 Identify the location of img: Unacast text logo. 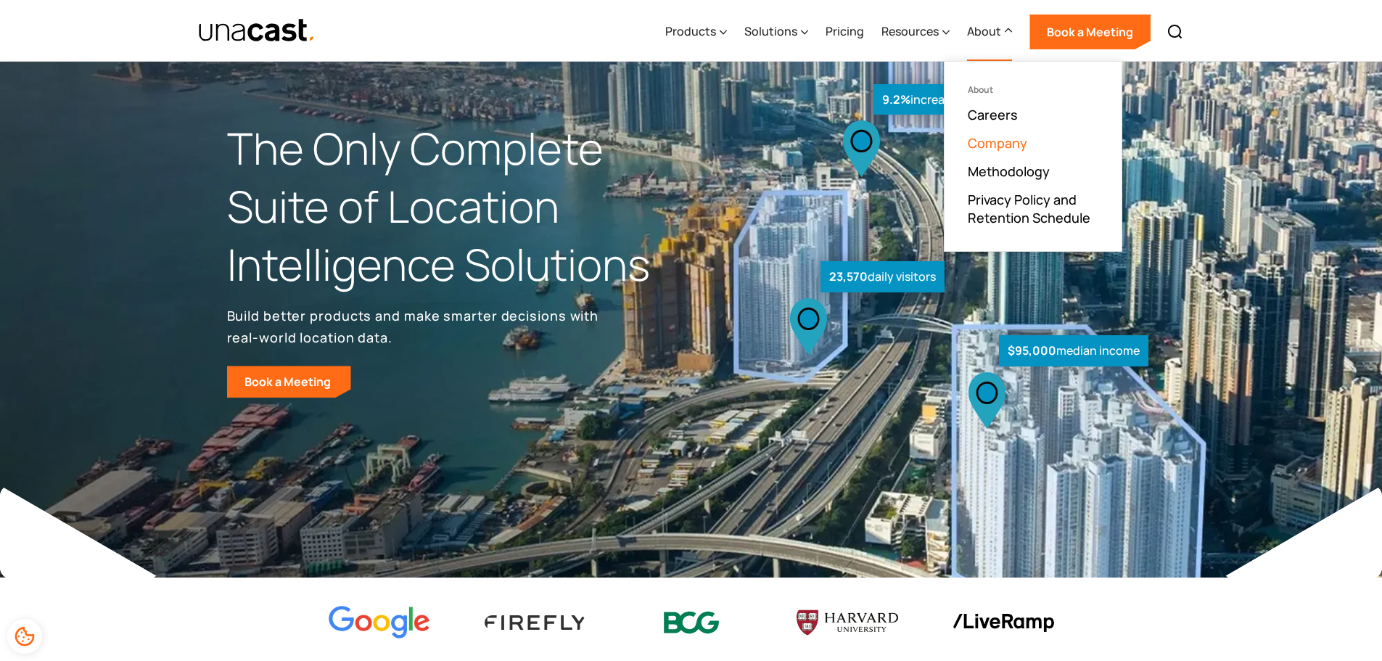
(257, 30).